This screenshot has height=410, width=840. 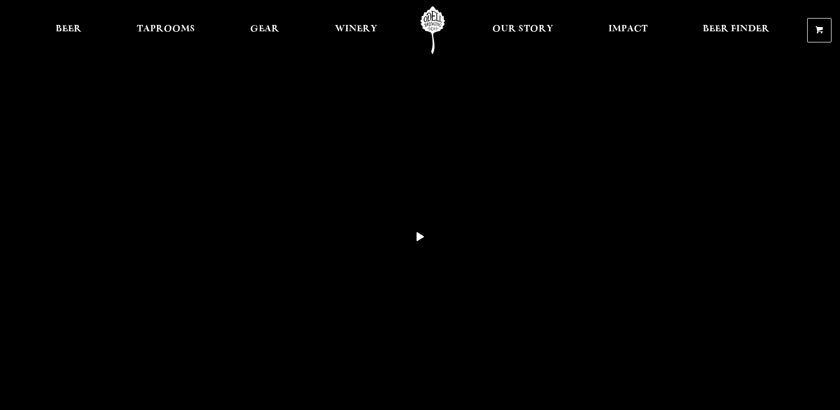 What do you see at coordinates (628, 29) in the screenshot?
I see `span: Impact` at bounding box center [628, 29].